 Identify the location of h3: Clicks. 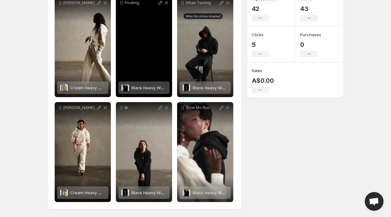
(258, 35).